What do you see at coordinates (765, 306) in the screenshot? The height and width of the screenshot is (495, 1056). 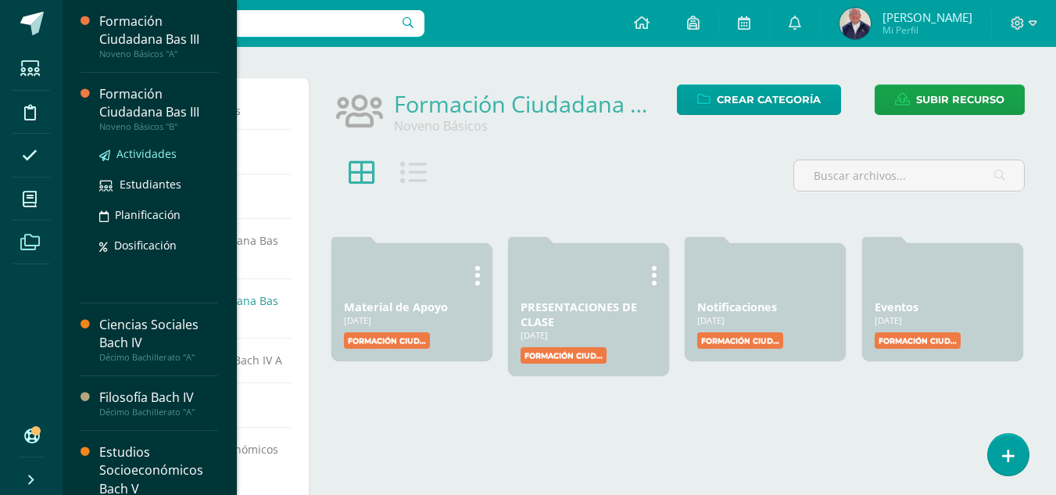 I see `div: Notificaciones Formación Ciudadana Bas III Noveno Básicos 'B'` at bounding box center [765, 306].